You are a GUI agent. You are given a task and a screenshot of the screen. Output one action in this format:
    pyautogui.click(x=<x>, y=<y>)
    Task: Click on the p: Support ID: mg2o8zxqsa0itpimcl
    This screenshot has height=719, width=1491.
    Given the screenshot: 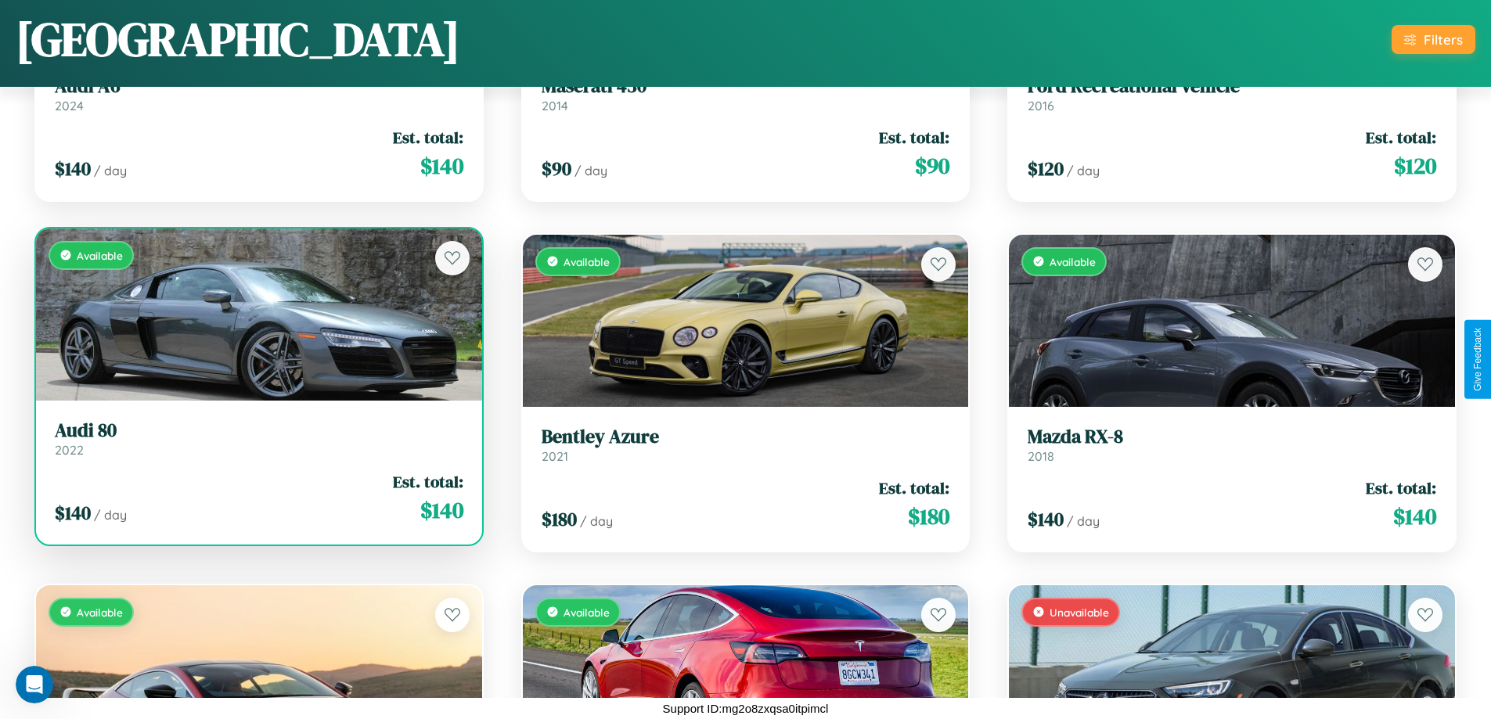 What is the action you would take?
    pyautogui.click(x=746, y=708)
    